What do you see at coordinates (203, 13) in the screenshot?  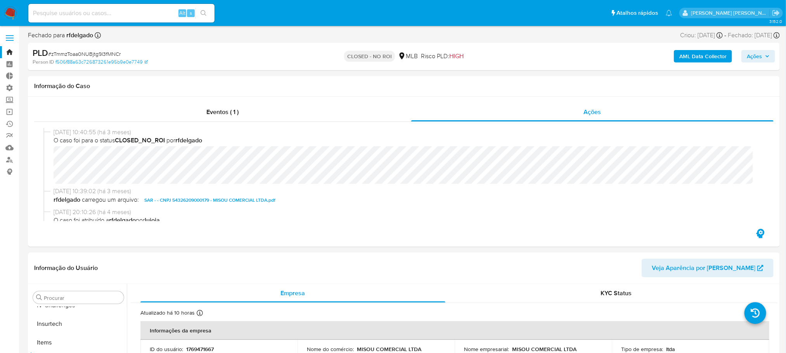 I see `button: search-icon` at bounding box center [203, 13].